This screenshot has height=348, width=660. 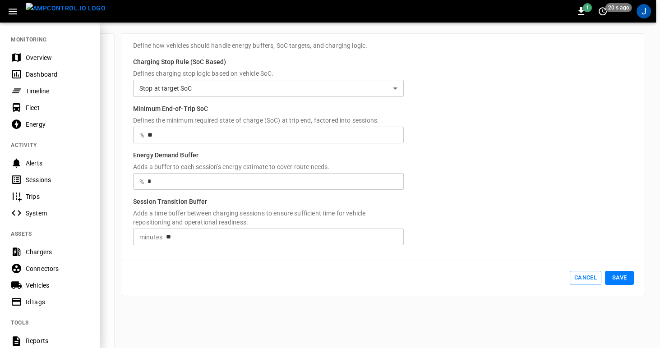 What do you see at coordinates (57, 213) in the screenshot?
I see `div: System` at bounding box center [57, 213].